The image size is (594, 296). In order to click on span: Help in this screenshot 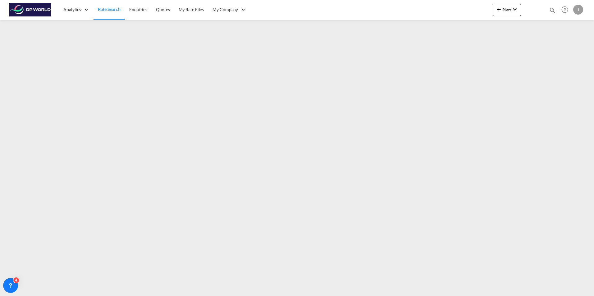, I will do `click(565, 10)`.